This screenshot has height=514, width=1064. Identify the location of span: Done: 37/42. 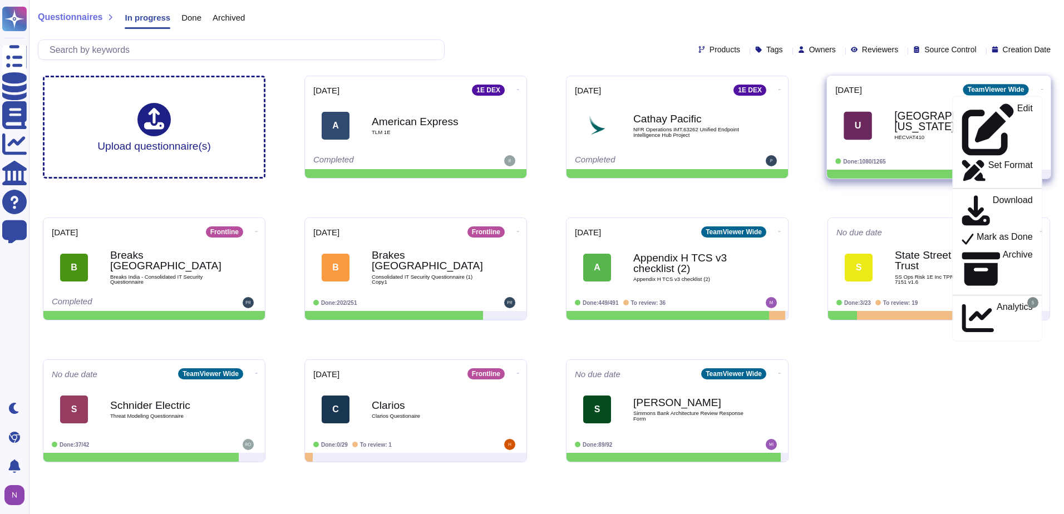
(74, 445).